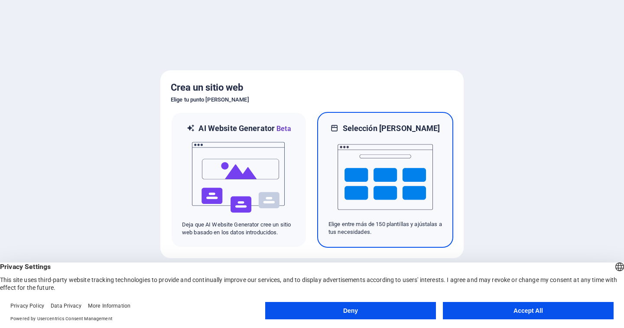 The width and height of the screenshot is (624, 328). What do you see at coordinates (239, 177) in the screenshot?
I see `img: ai` at bounding box center [239, 177].